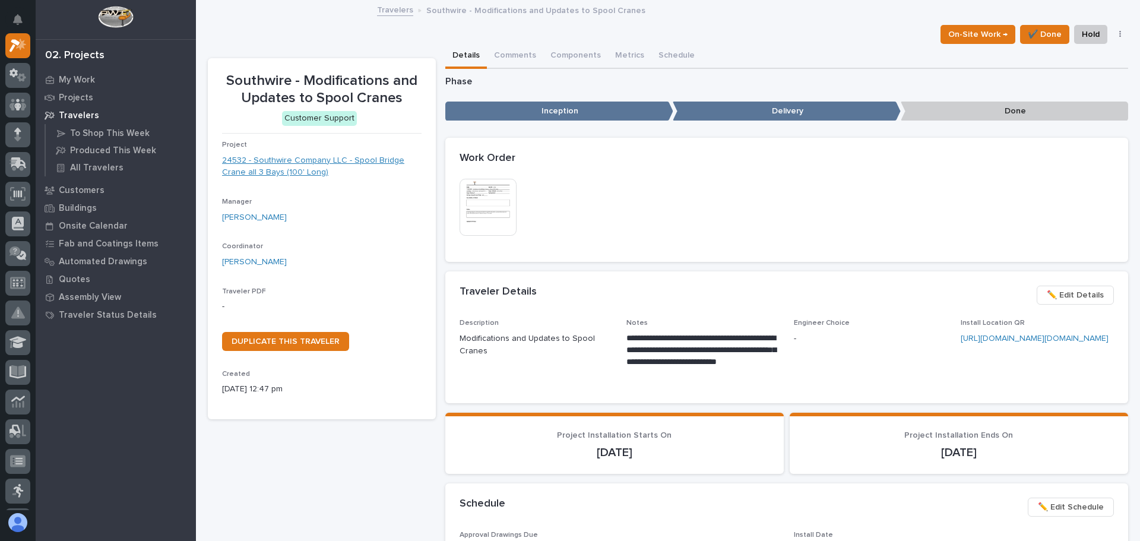 This screenshot has height=541, width=1140. I want to click on p: Automated Drawings, so click(103, 262).